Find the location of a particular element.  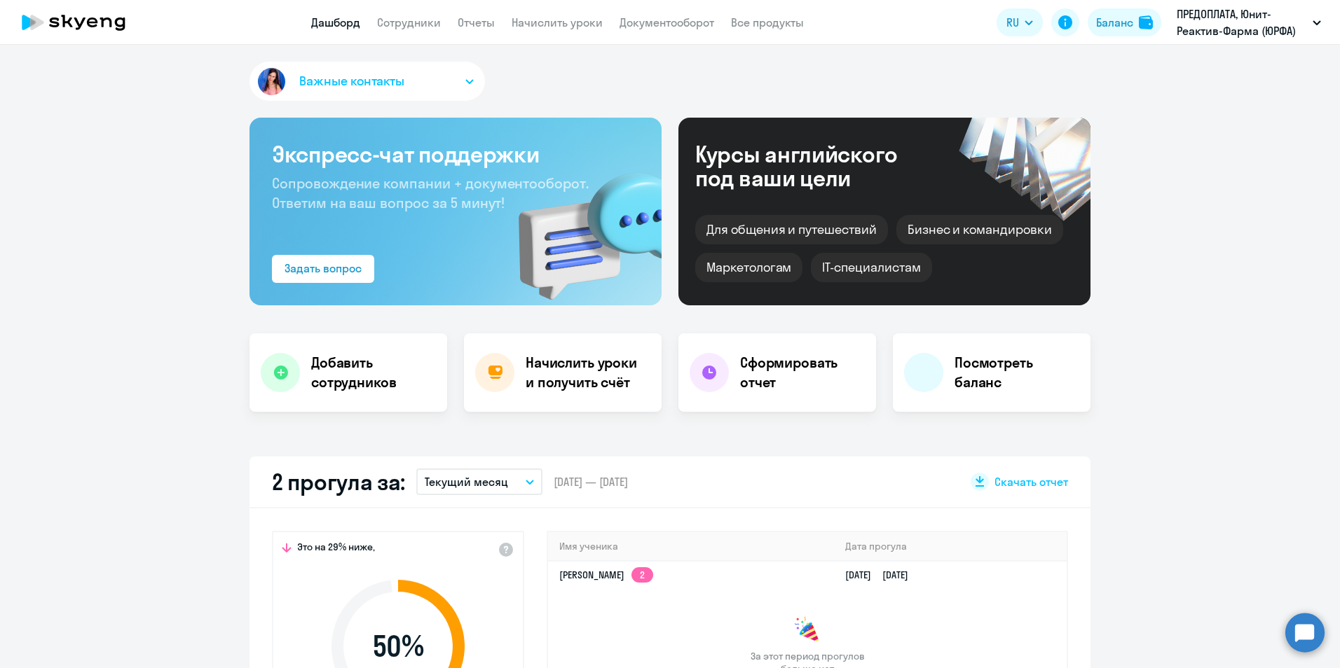

th: Дата прогула is located at coordinates (950, 546).